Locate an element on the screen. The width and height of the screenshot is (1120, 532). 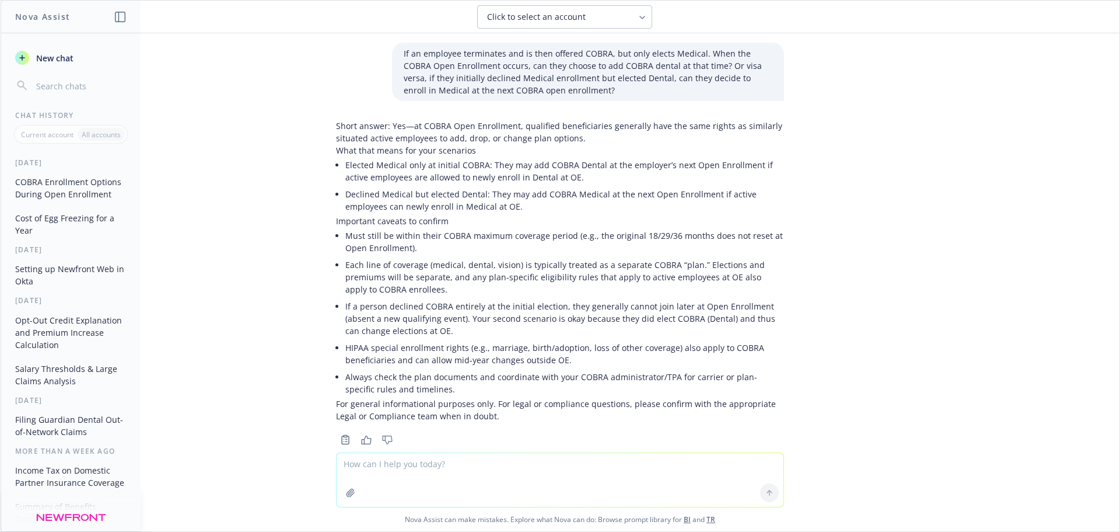
p: What that means for your scenarios is located at coordinates (560, 150).